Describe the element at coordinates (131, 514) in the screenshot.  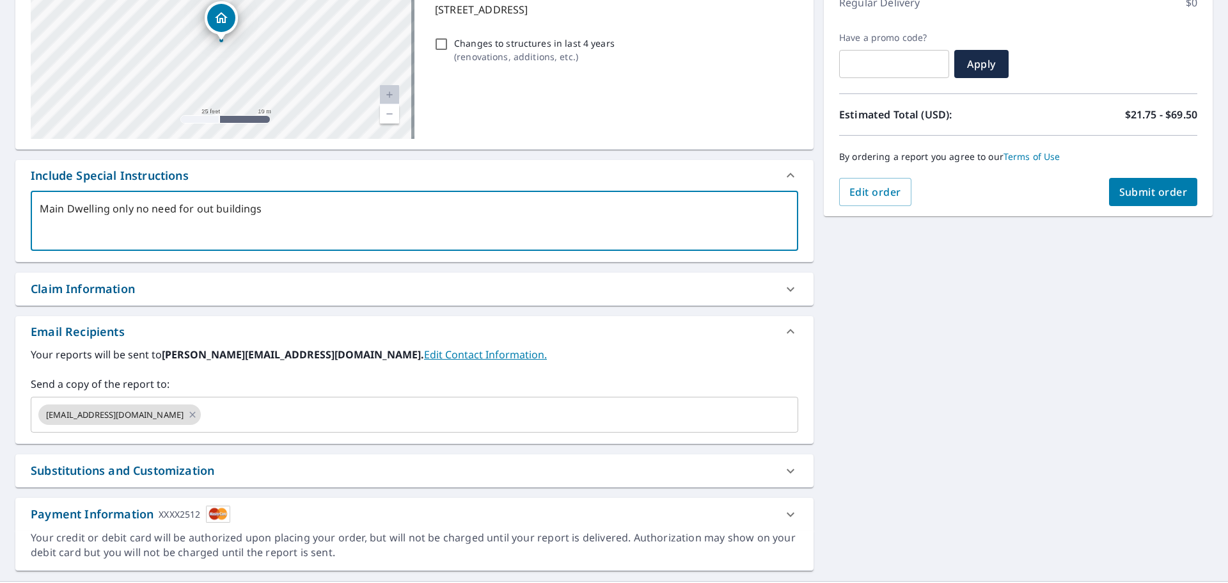
I see `div: Payment Information` at that location.